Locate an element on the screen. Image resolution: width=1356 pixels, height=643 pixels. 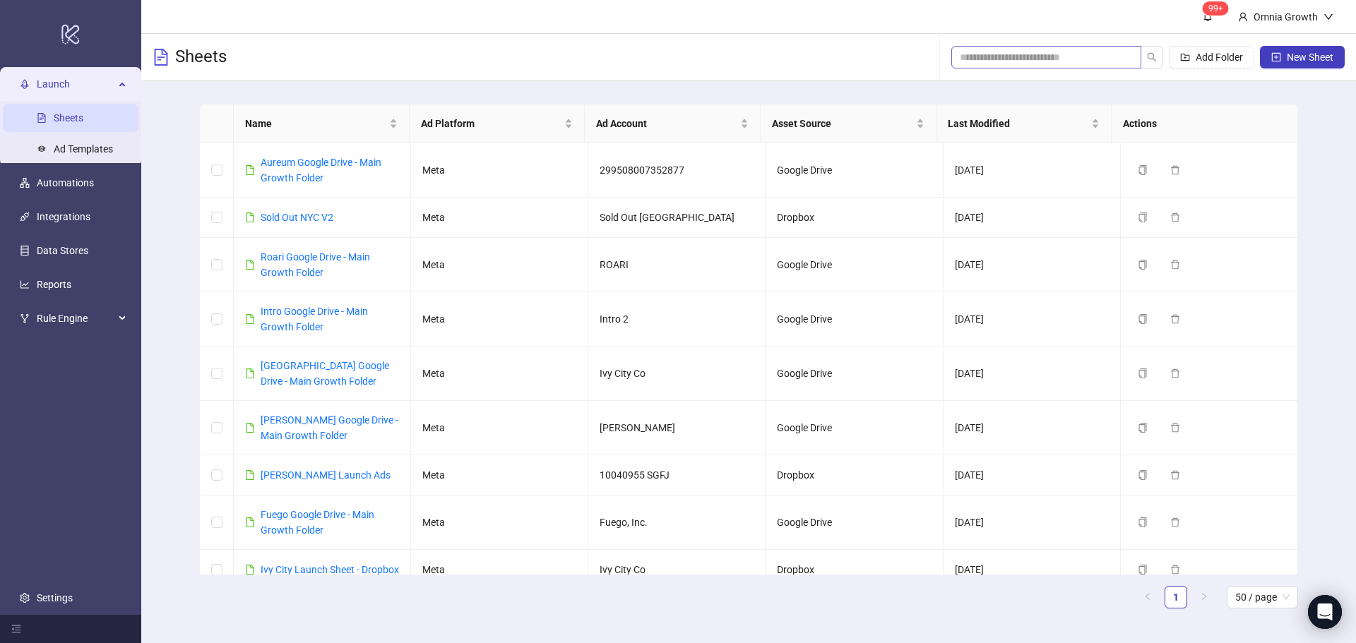
a: Roari Google Drive - Main Growth Folder is located at coordinates (315, 265).